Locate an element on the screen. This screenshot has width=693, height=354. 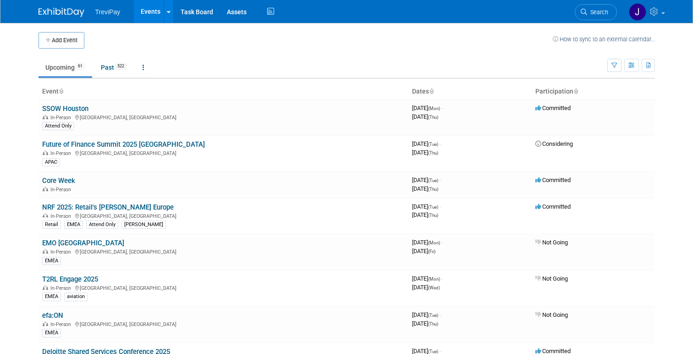
img: ExhibitDay is located at coordinates (61, 12).